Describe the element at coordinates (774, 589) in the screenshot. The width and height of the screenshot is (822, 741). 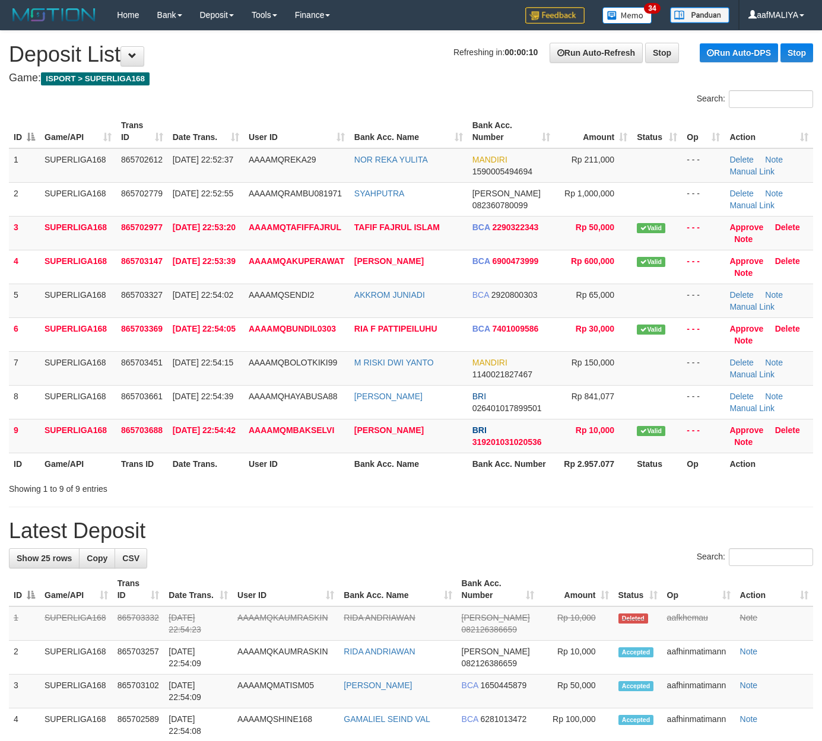
I see `th: Action: activate to sort column ascending` at that location.